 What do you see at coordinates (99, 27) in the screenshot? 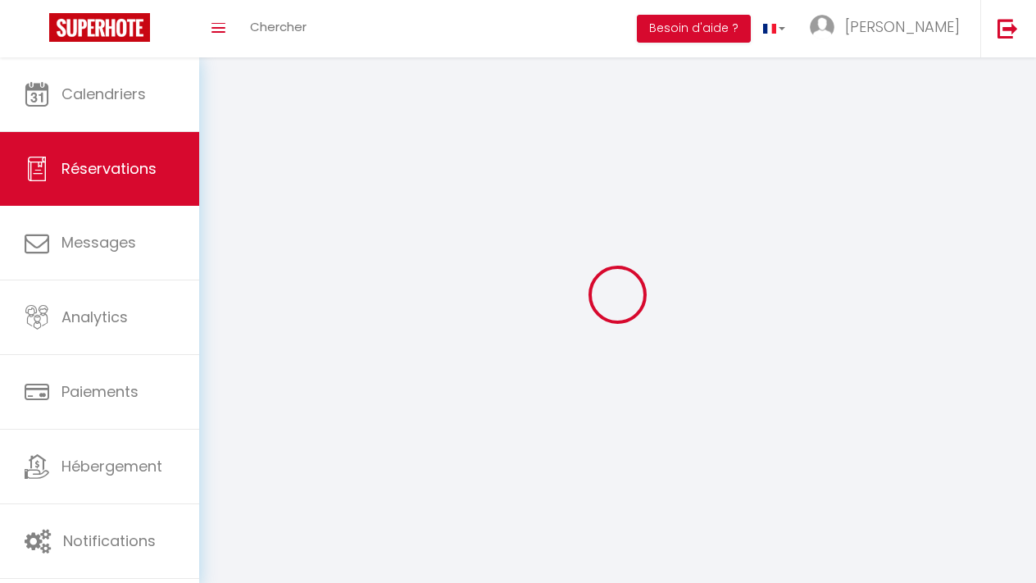
I see `img: Super Booking` at bounding box center [99, 27].